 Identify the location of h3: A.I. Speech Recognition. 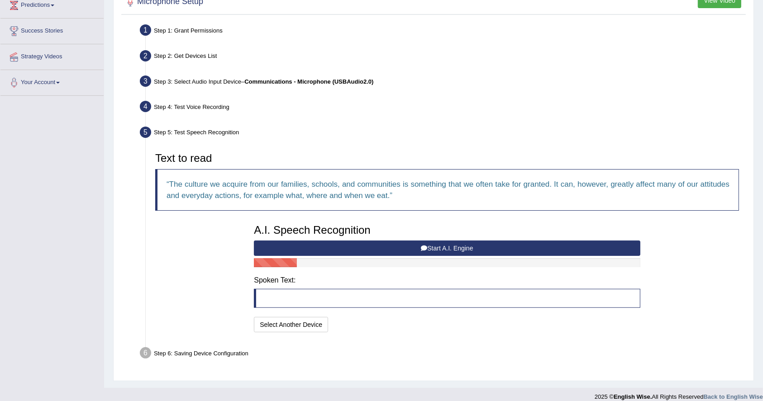
(447, 230).